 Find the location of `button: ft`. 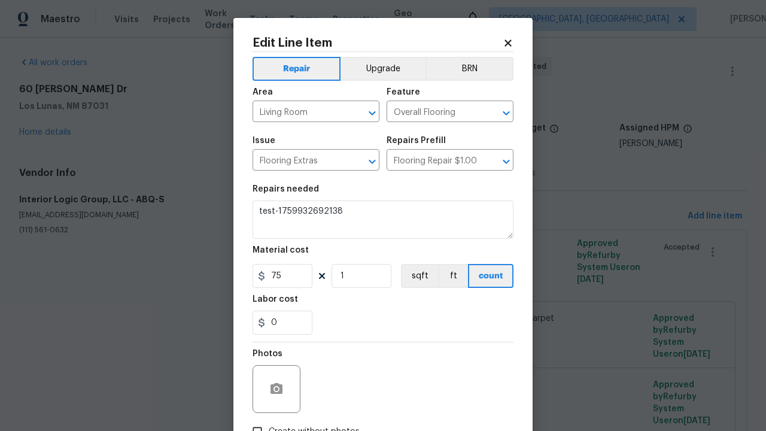

button: ft is located at coordinates (453, 276).